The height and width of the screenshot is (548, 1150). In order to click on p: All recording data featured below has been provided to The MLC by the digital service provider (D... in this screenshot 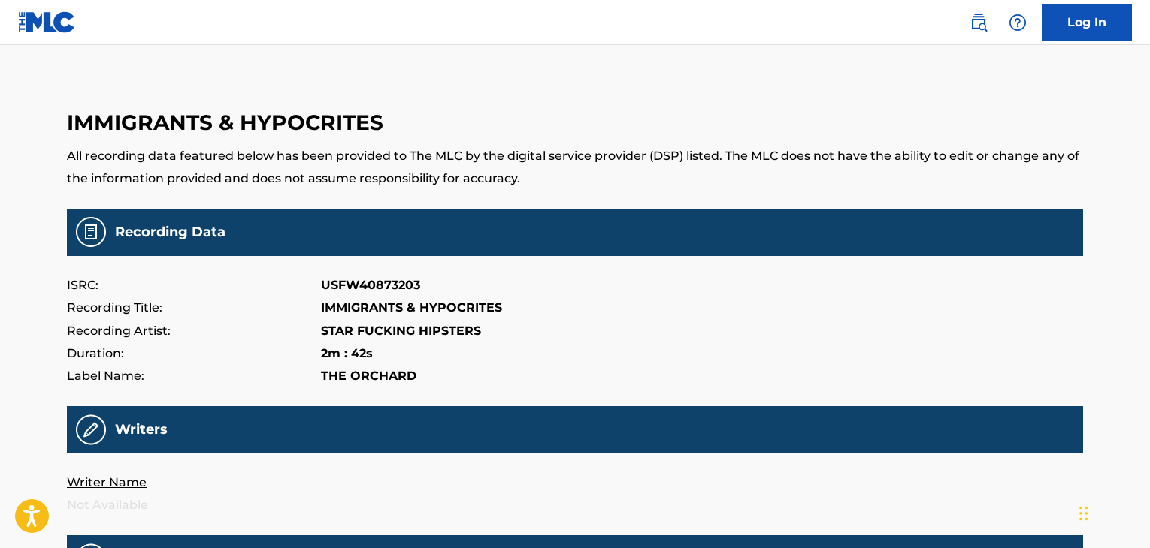, I will do `click(575, 168)`.